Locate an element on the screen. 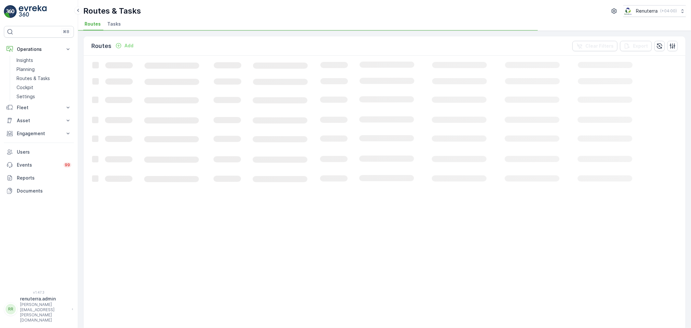 The image size is (691, 328). div: RR is located at coordinates (11, 309).